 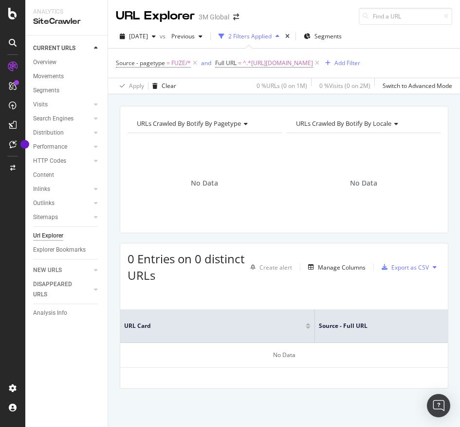 What do you see at coordinates (45, 62) in the screenshot?
I see `div: Overview` at bounding box center [45, 62].